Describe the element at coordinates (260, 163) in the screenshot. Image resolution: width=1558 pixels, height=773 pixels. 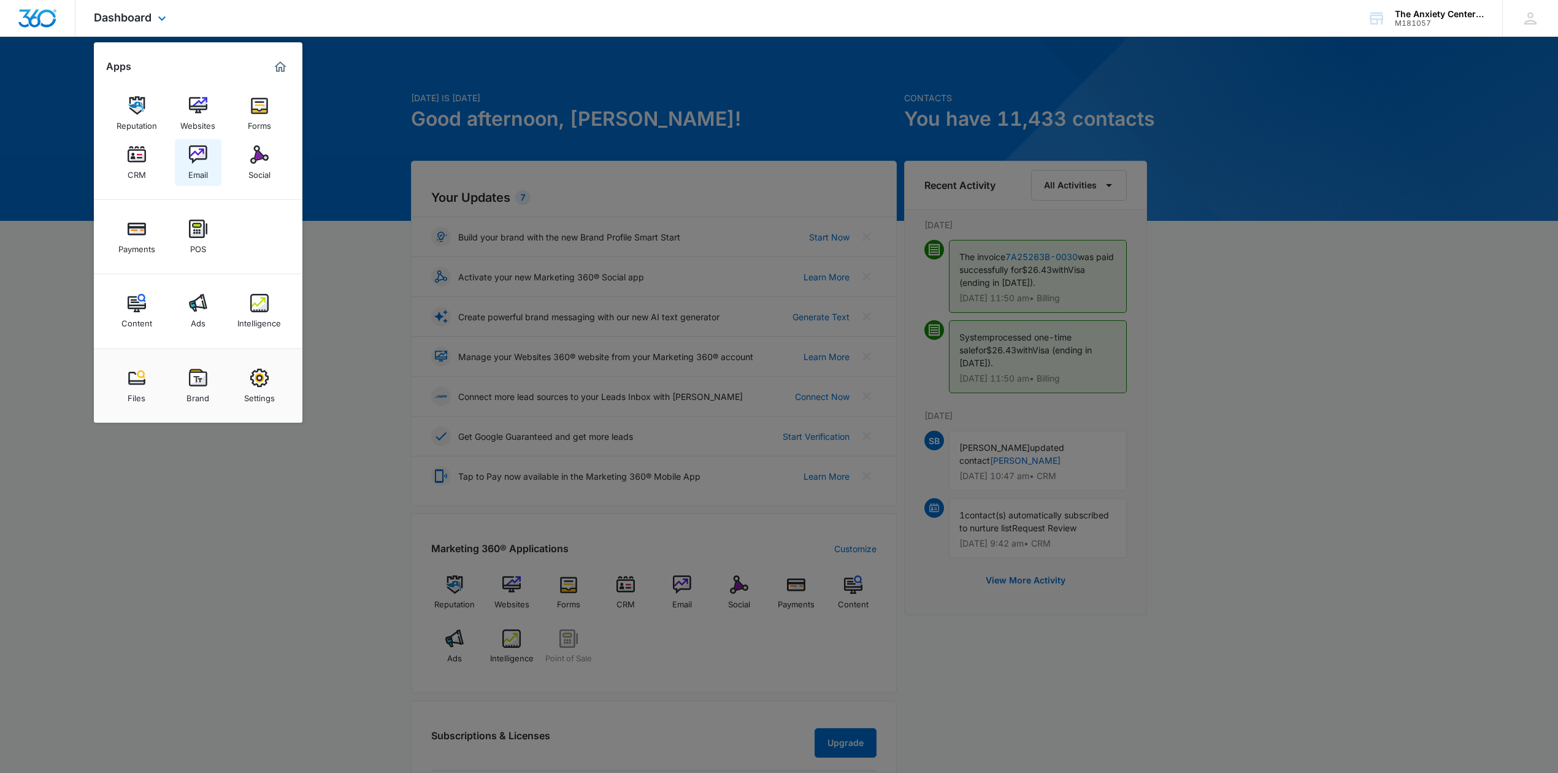
I see `a: Social` at that location.